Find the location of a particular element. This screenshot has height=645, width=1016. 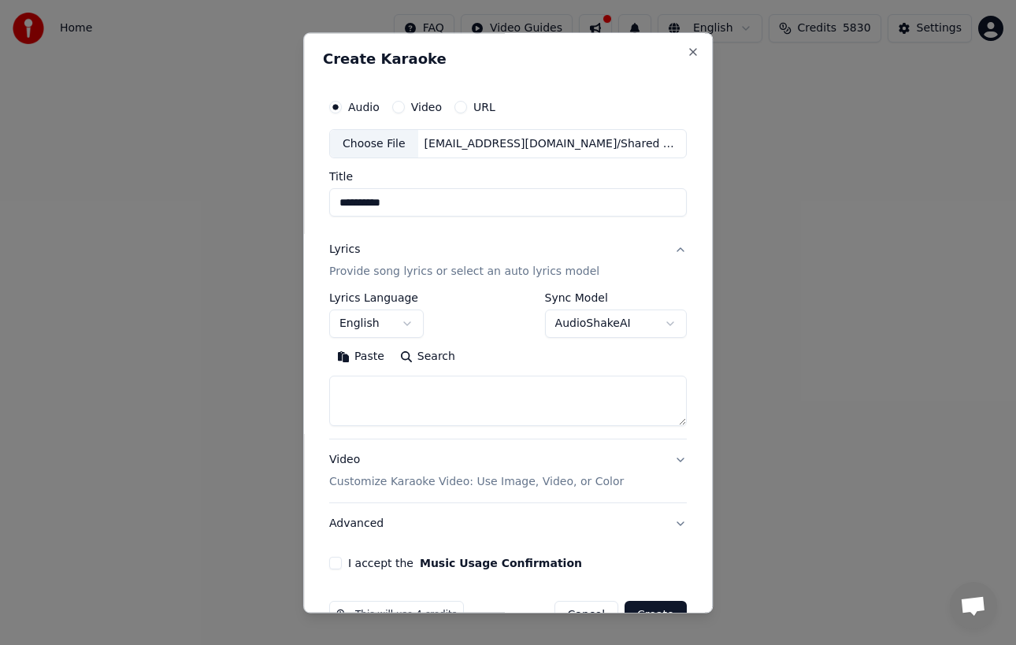

label: Audio is located at coordinates (364, 107).